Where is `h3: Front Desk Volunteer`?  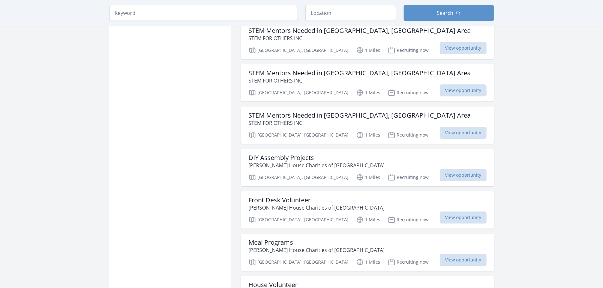 h3: Front Desk Volunteer is located at coordinates (316, 200).